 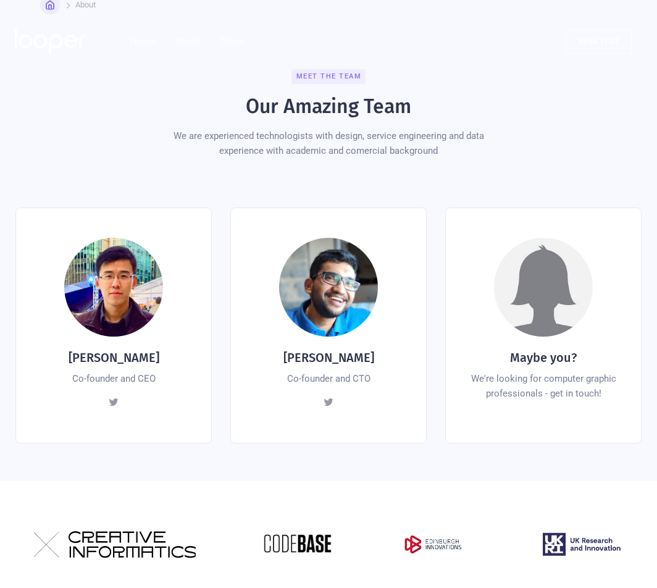 What do you see at coordinates (329, 77) in the screenshot?
I see `div: Meet the team` at bounding box center [329, 77].